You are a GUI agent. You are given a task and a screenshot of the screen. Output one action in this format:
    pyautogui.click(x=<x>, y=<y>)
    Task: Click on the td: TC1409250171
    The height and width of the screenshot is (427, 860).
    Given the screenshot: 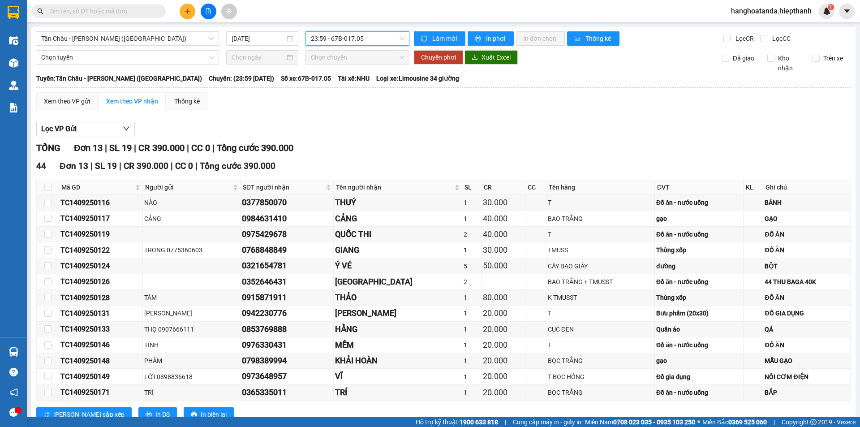 What is the action you would take?
    pyautogui.click(x=101, y=392)
    